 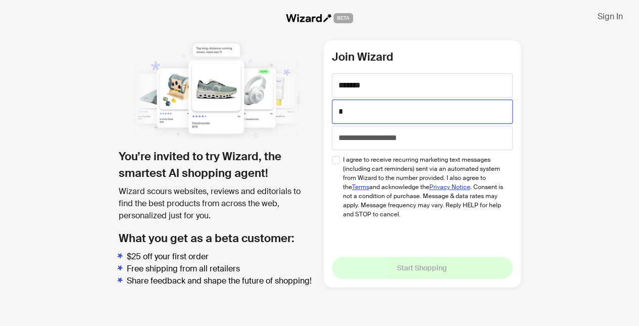 What do you see at coordinates (217, 165) in the screenshot?
I see `h1: You’re invited to try Wizard, the smartest AI shopping agent!` at bounding box center [217, 165].